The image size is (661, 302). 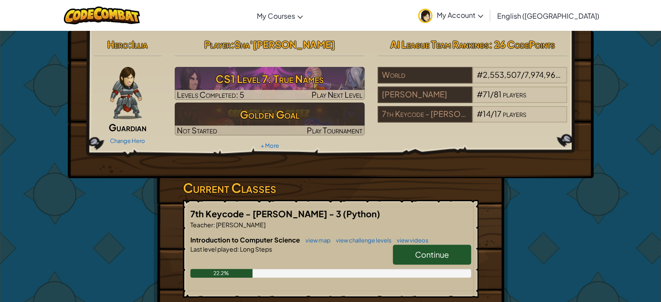 What do you see at coordinates (432, 254) in the screenshot?
I see `span: Continue` at bounding box center [432, 254].